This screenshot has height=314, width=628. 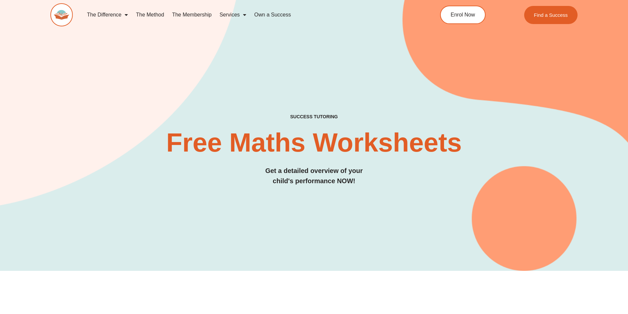 What do you see at coordinates (233, 15) in the screenshot?
I see `a: Services` at bounding box center [233, 15].